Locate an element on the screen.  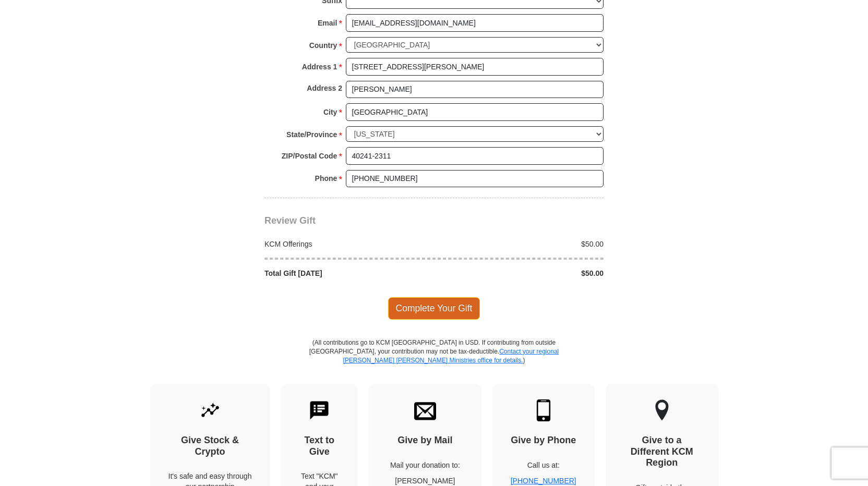
strong: City is located at coordinates (330, 112).